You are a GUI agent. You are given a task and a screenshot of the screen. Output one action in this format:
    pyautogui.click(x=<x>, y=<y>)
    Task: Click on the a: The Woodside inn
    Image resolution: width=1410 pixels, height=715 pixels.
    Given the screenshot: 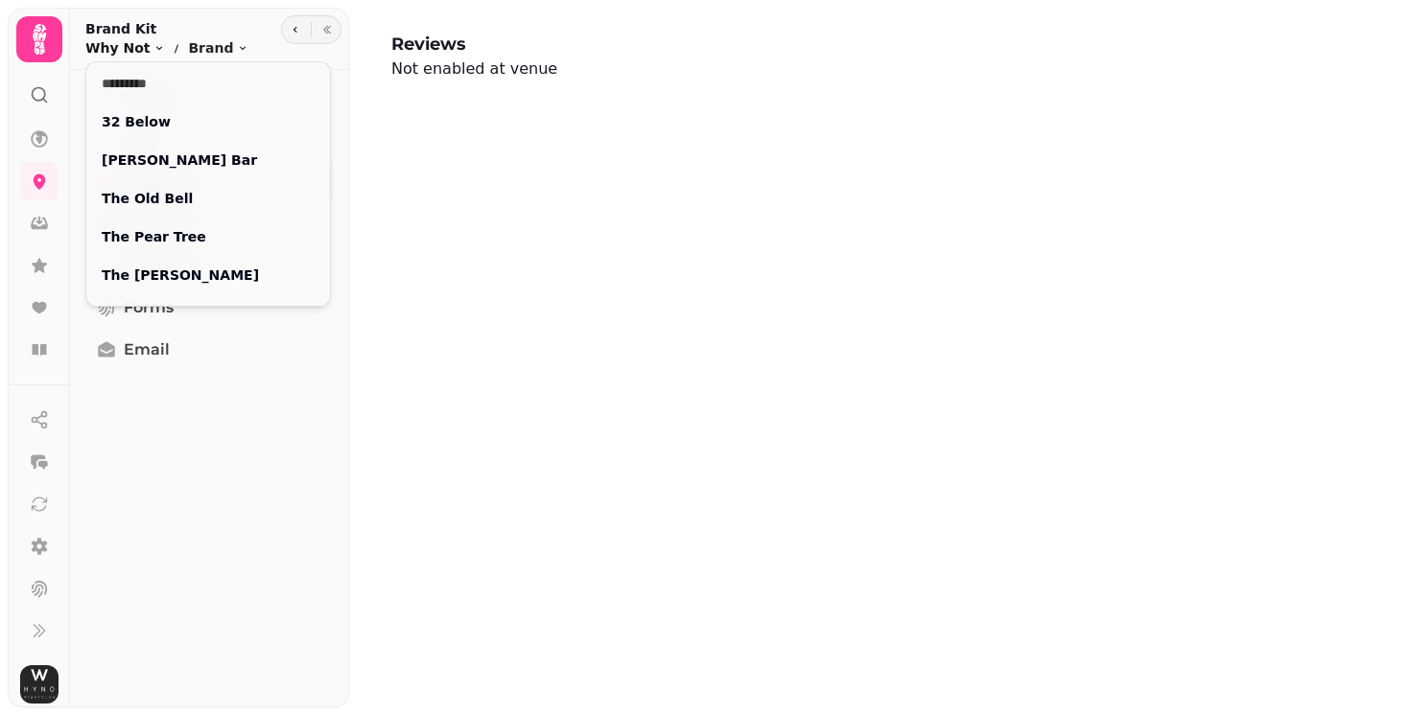 What is the action you would take?
    pyautogui.click(x=208, y=314)
    